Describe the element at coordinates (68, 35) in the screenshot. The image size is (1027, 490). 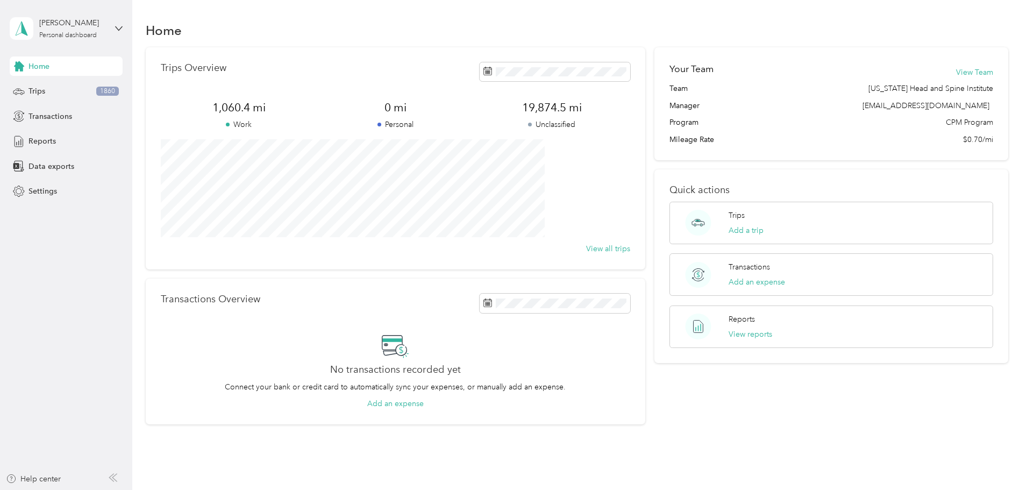
I see `div: Personal dashboard` at that location.